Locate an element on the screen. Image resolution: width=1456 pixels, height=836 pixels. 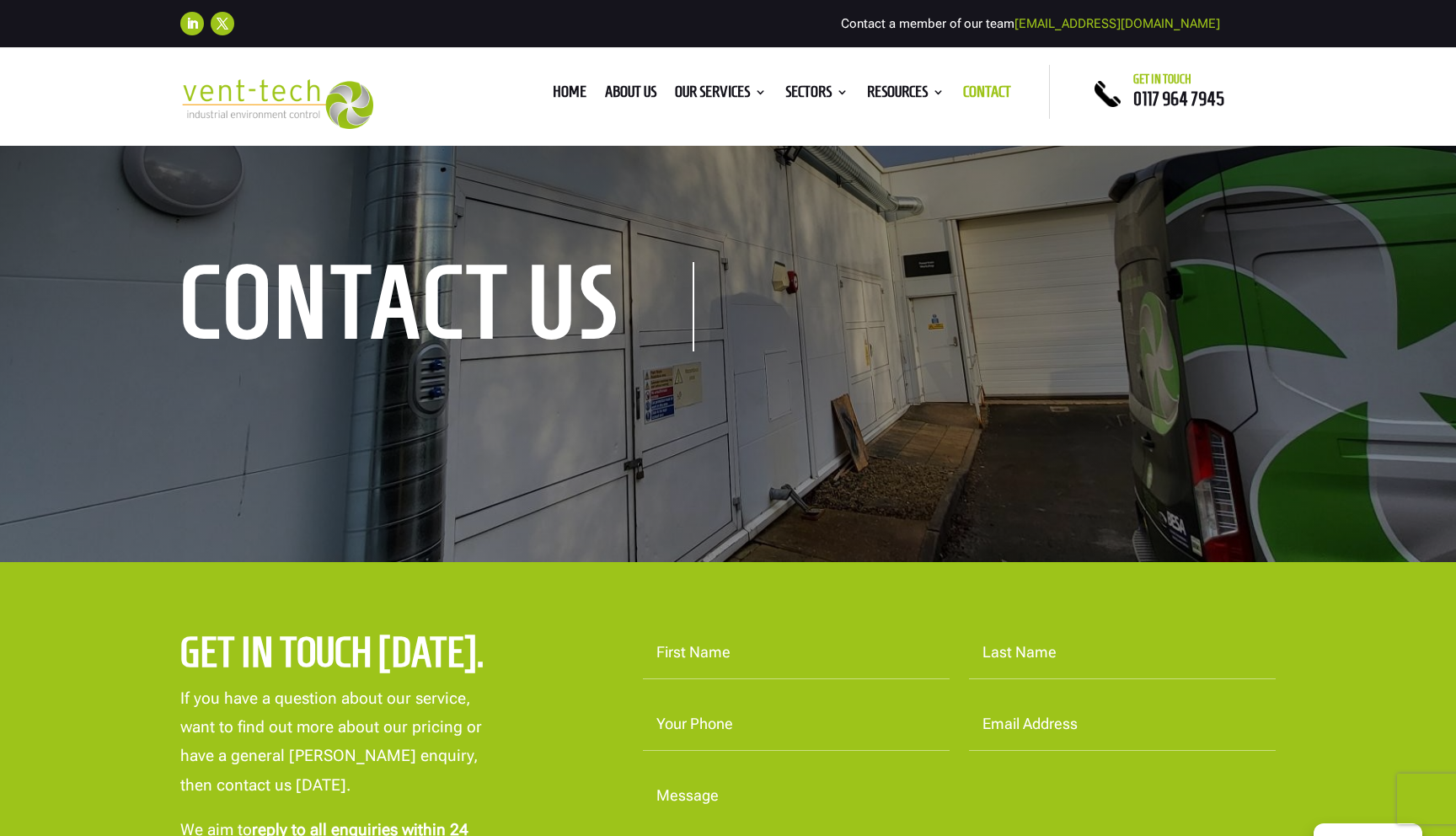
h1: contact us is located at coordinates (437, 306).